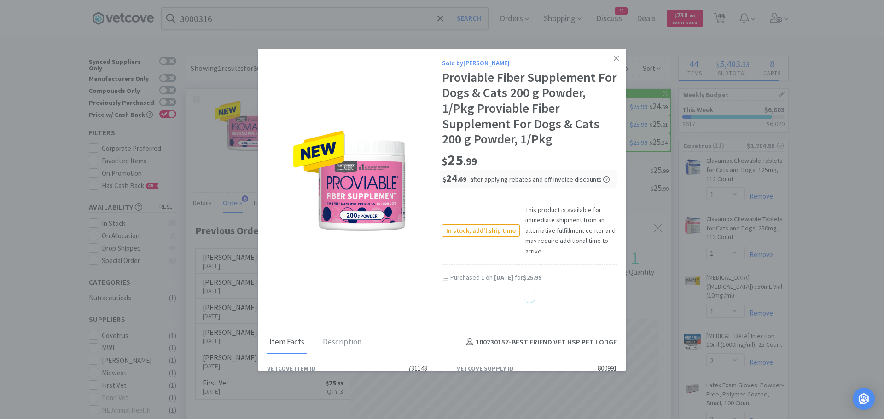 Image resolution: width=884 pixels, height=419 pixels. I want to click on div: Vetcove Item ID, so click(291, 369).